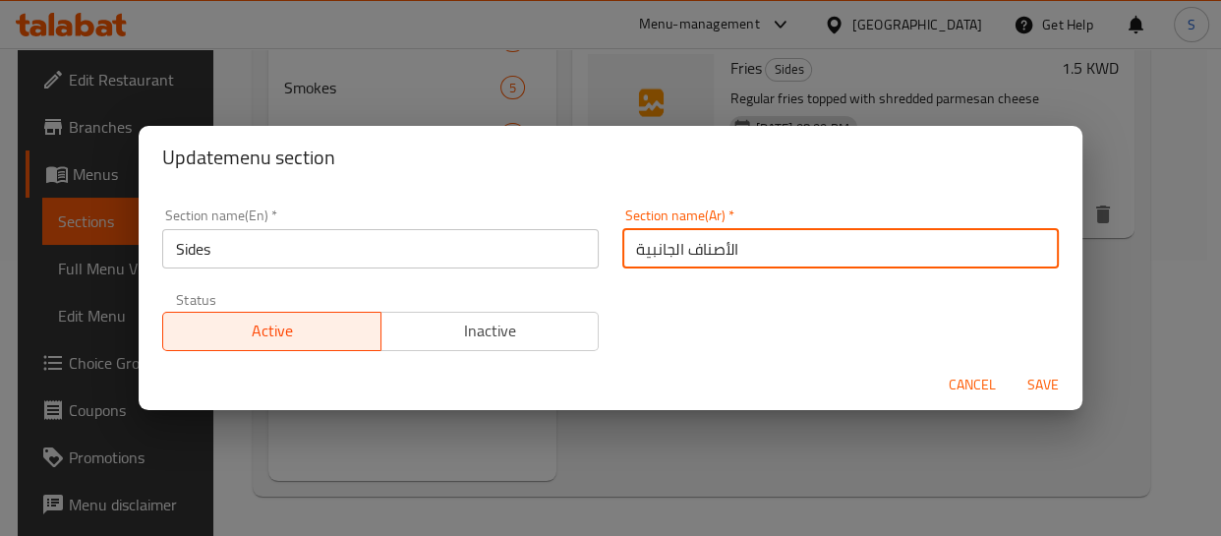  What do you see at coordinates (271, 331) in the screenshot?
I see `button: Active` at bounding box center [271, 331].